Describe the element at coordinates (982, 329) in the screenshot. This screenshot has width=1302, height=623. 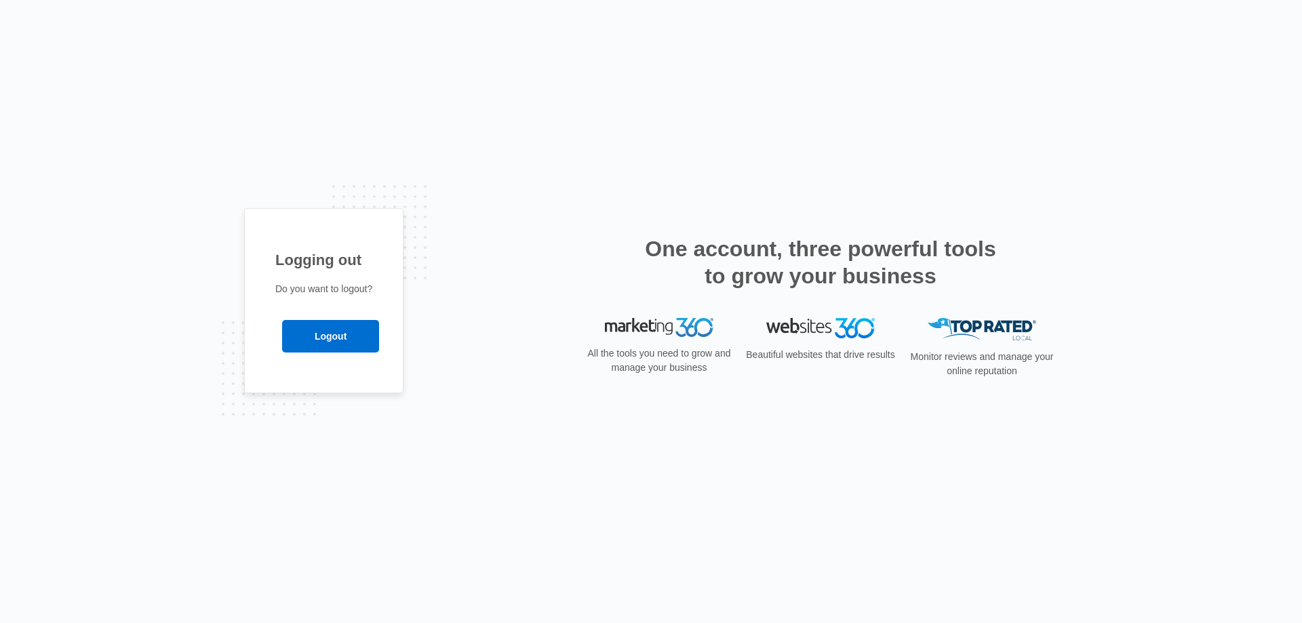
I see `img: Top Rated Local` at that location.